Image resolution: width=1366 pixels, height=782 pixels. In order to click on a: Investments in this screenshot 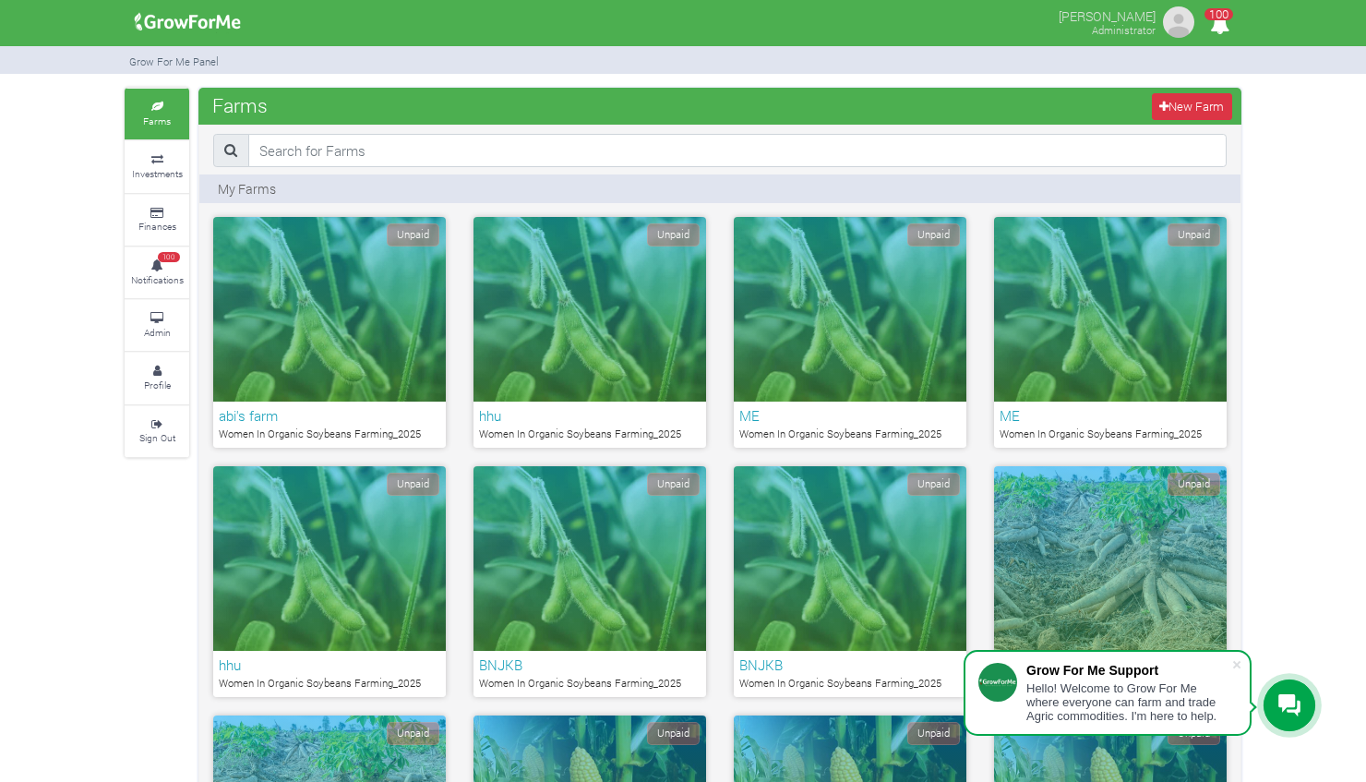, I will do `click(157, 166)`.